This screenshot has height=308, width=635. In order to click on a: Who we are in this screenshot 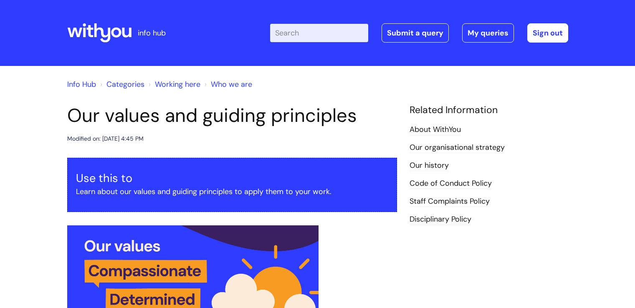, I will do `click(231, 84)`.